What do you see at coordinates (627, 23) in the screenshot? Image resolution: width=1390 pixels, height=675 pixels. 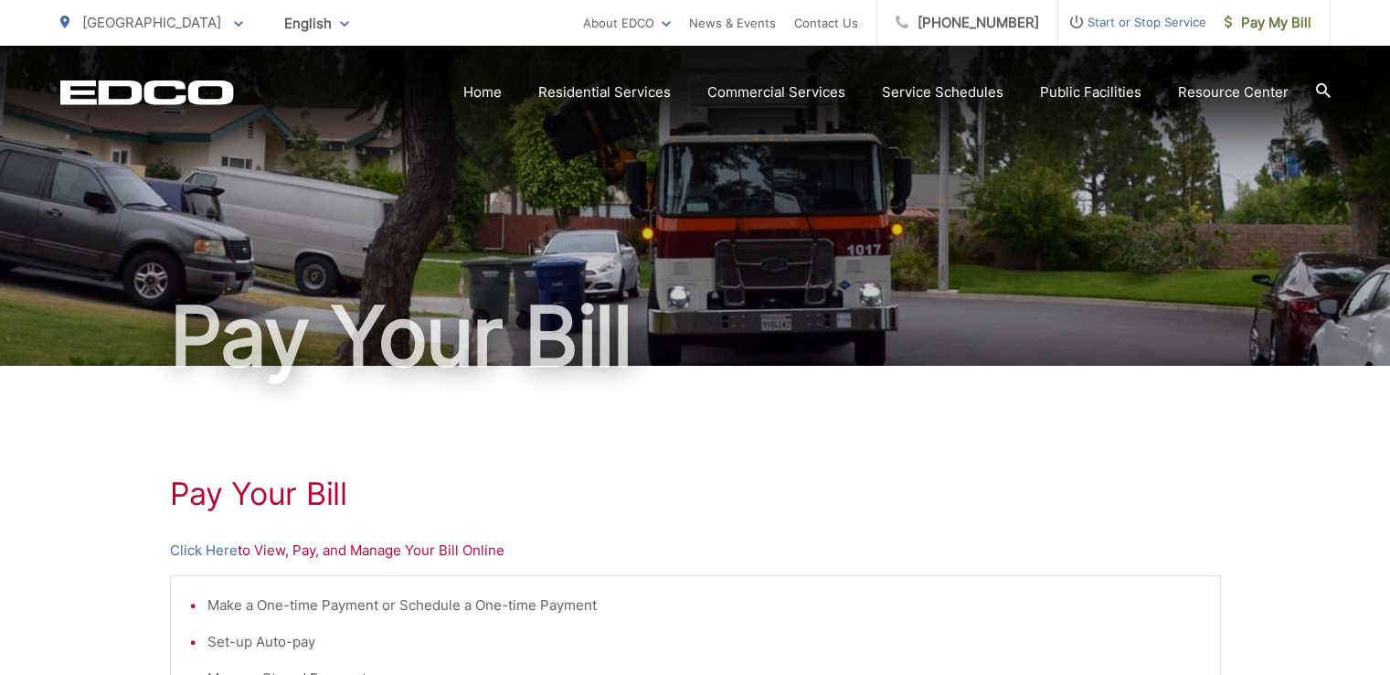 I see `a: About EDCO` at bounding box center [627, 23].